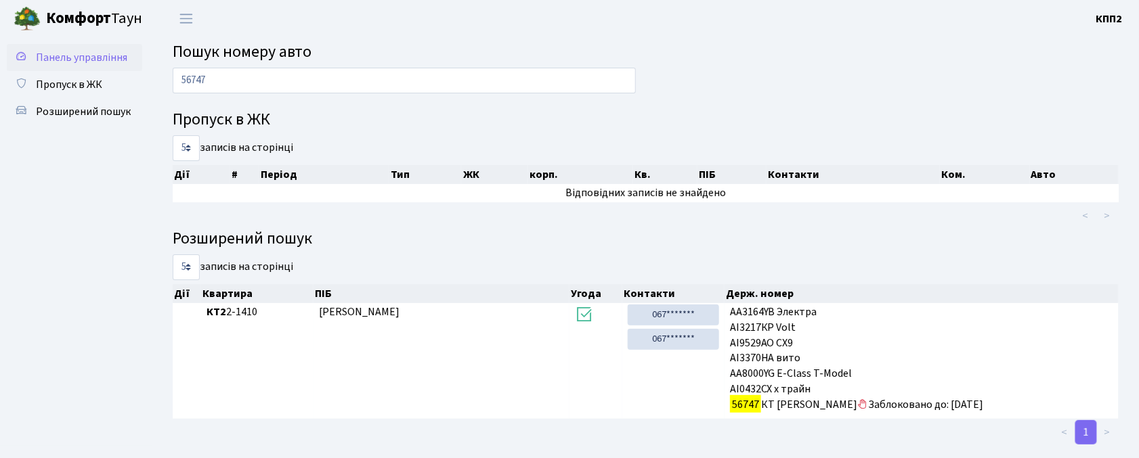  Describe the element at coordinates (665, 175) in the screenshot. I see `th: Кв.` at that location.